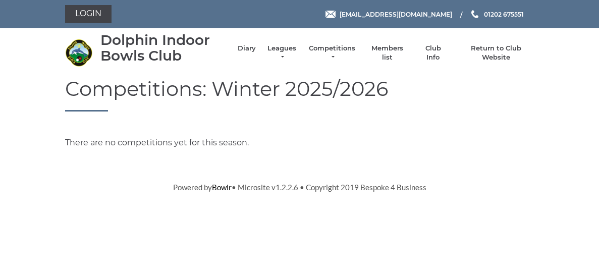 The height and width of the screenshot is (275, 599). Describe the element at coordinates (475, 14) in the screenshot. I see `img: Phone us` at that location.